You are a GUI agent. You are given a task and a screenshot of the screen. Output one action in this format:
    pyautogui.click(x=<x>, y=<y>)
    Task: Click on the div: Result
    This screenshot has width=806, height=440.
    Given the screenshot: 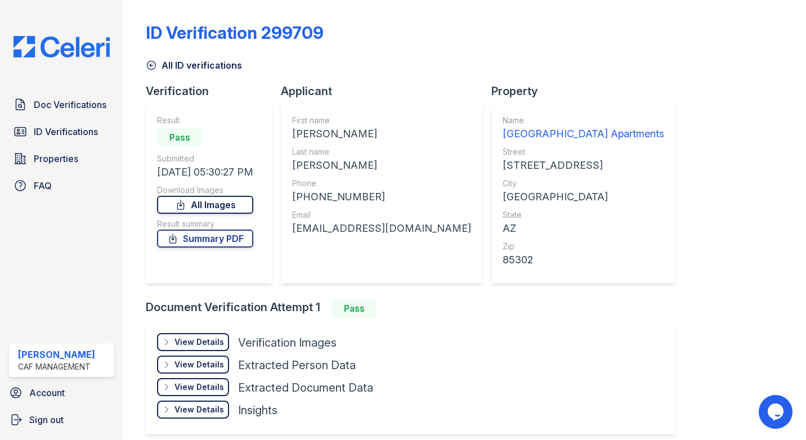 What is the action you would take?
    pyautogui.click(x=205, y=120)
    